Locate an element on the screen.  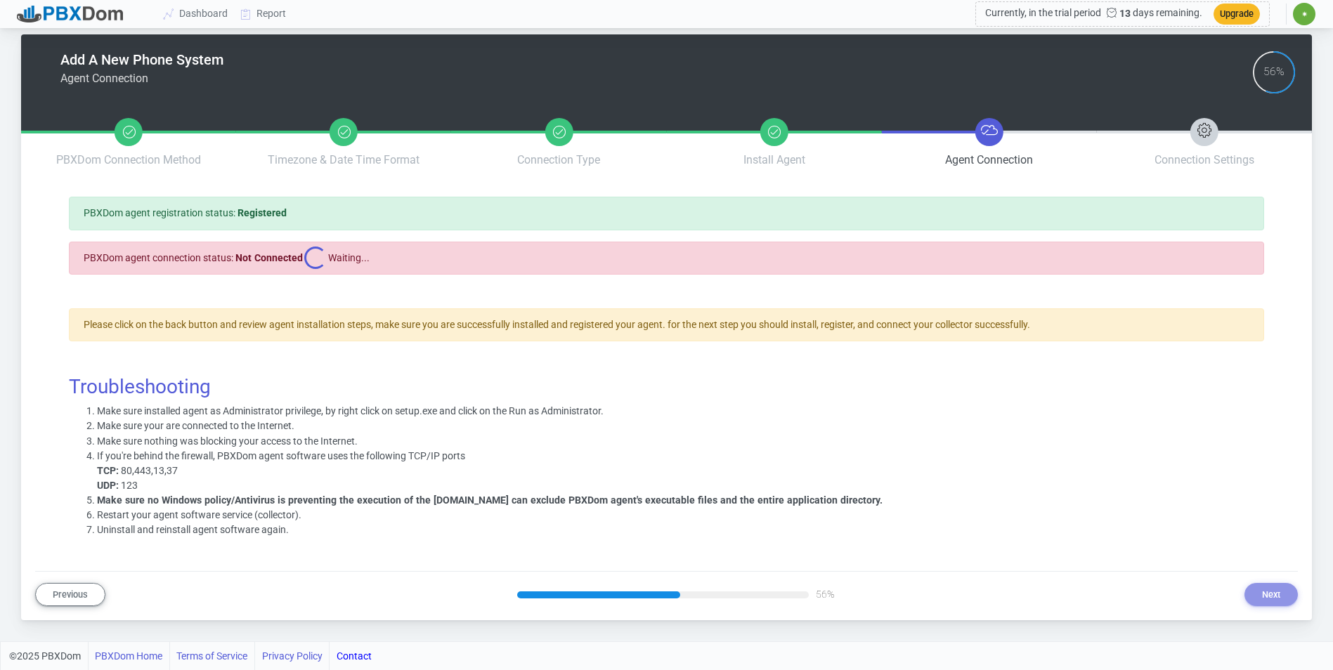
a: Contact is located at coordinates (354, 656).